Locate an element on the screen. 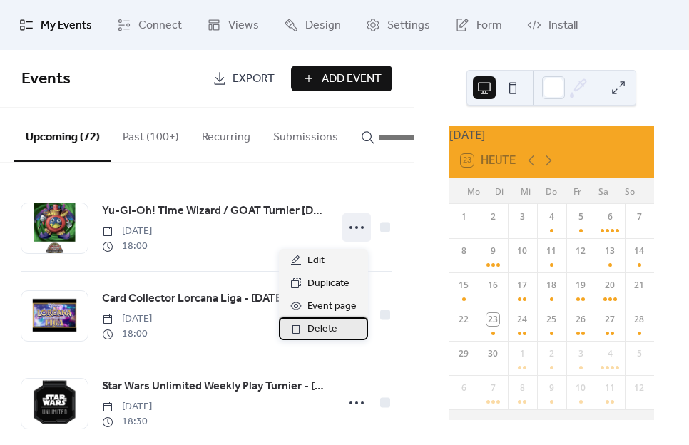  span: 18:30 is located at coordinates (127, 422).